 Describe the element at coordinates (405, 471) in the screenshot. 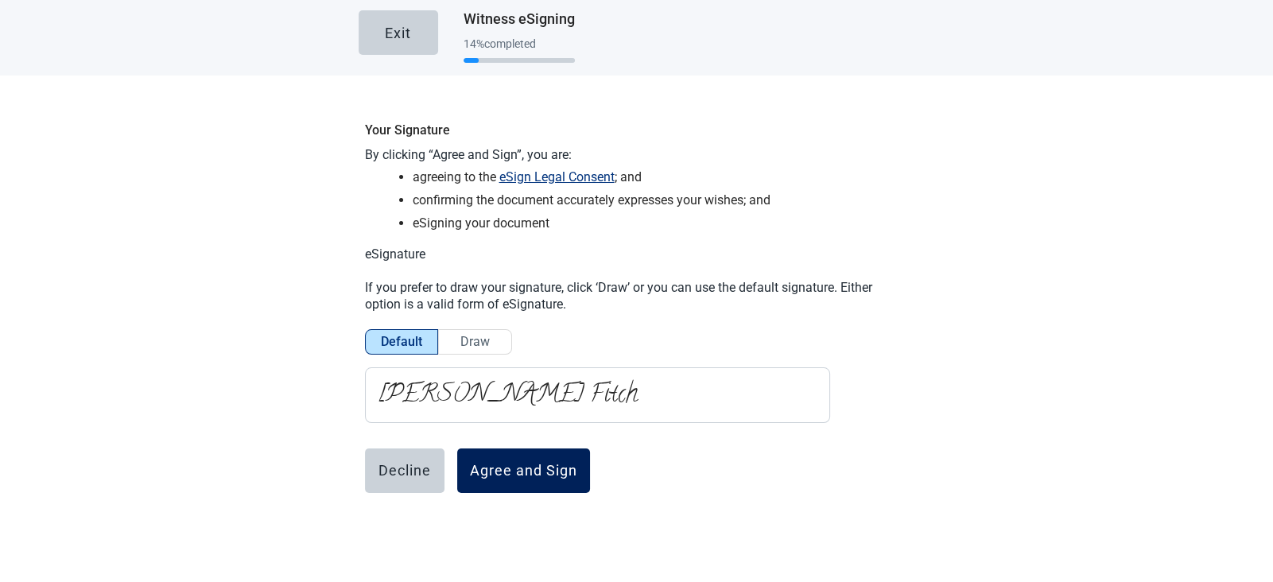

I see `div: Decline` at that location.